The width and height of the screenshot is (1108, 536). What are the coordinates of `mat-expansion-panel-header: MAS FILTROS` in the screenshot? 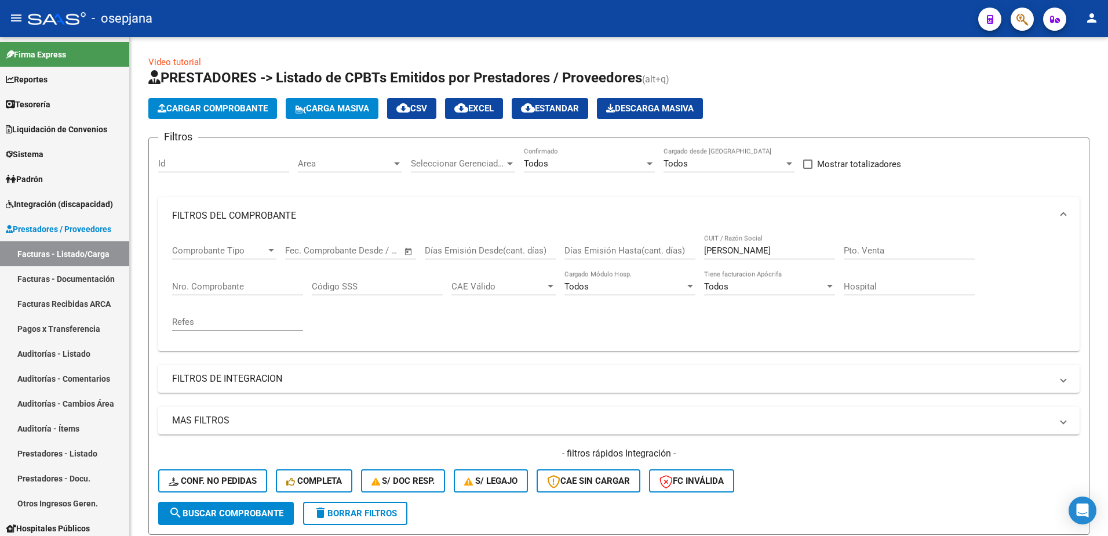 It's located at (619, 420).